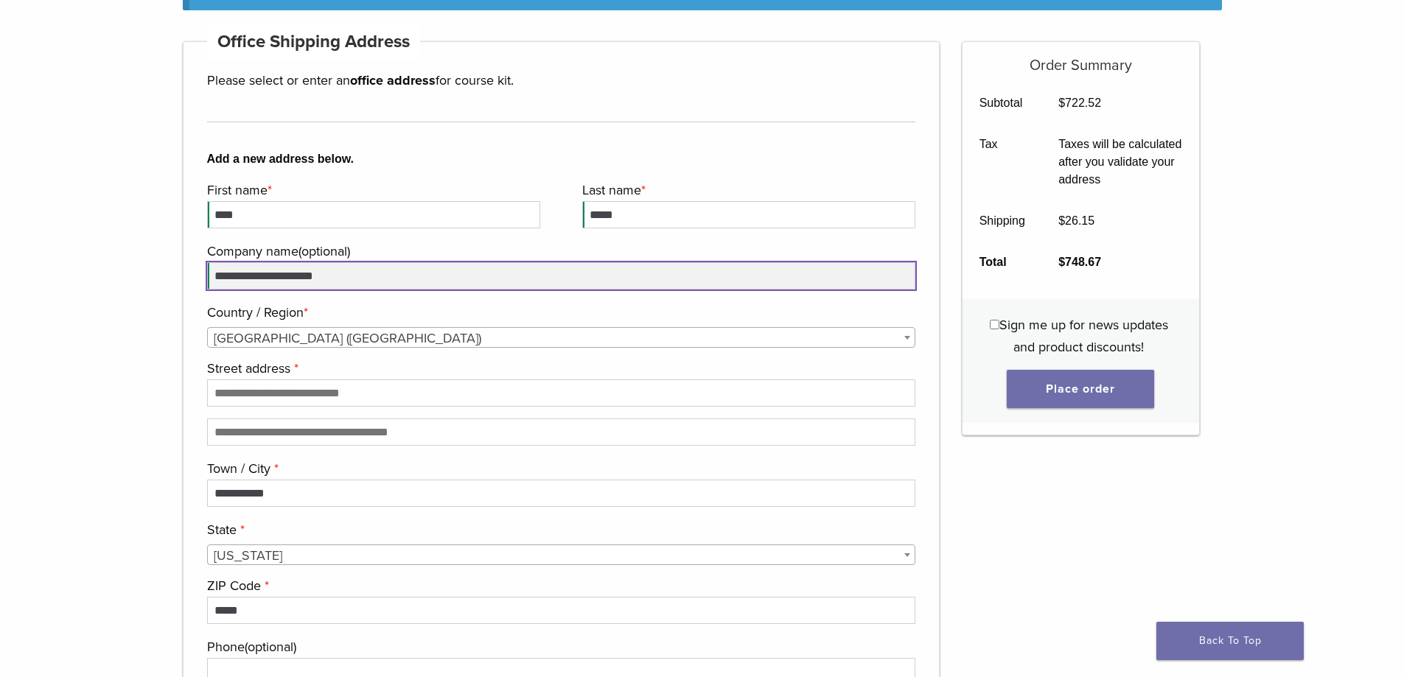 Image resolution: width=1404 pixels, height=677 pixels. I want to click on label: Phone, so click(560, 647).